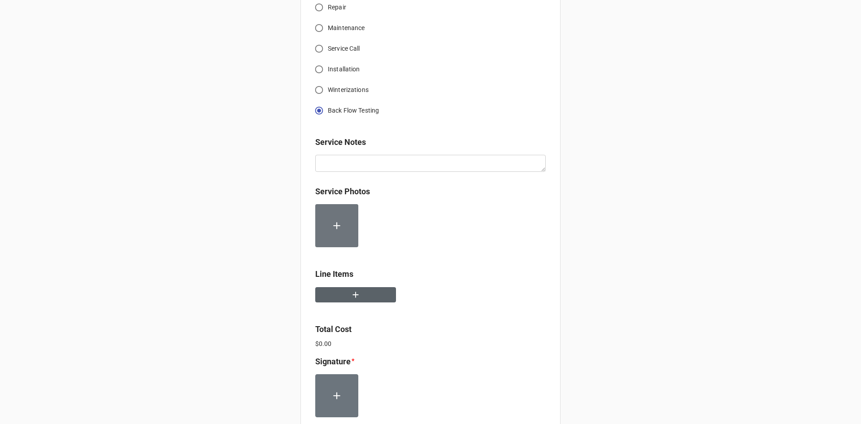 Image resolution: width=861 pixels, height=424 pixels. I want to click on span: Service Call, so click(344, 48).